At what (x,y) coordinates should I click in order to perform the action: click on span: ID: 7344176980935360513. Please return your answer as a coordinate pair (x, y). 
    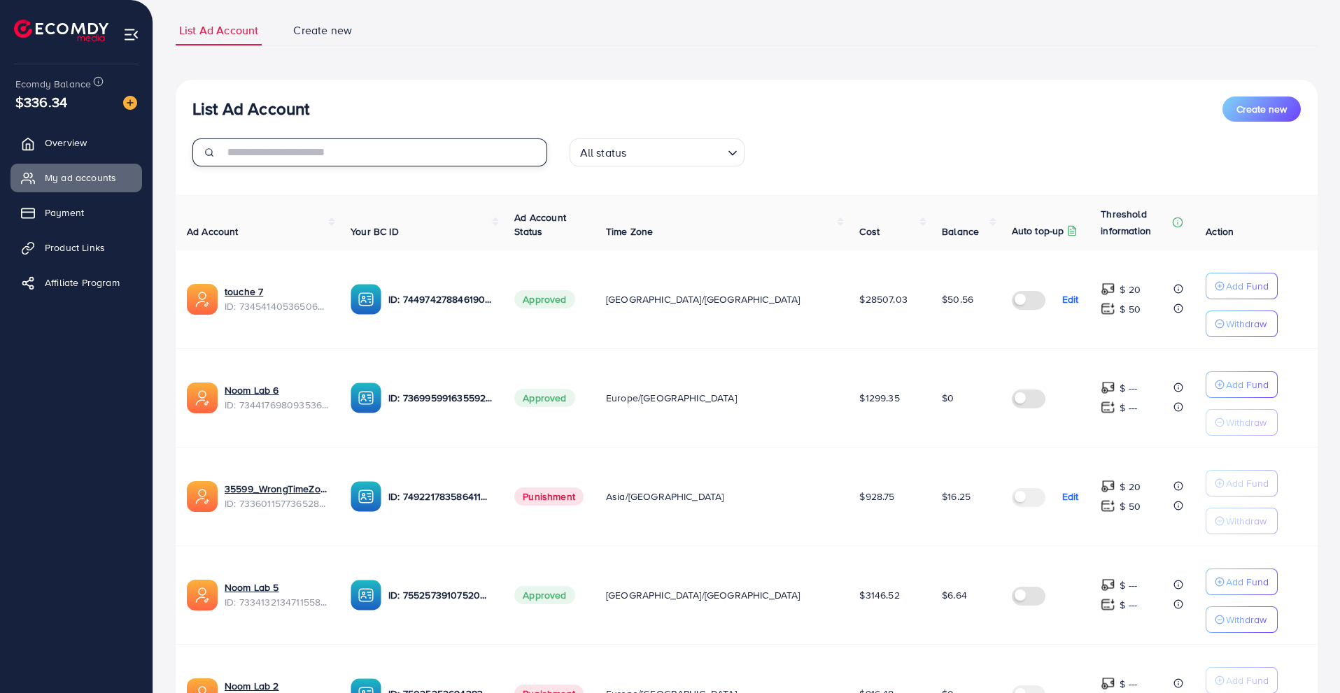
    Looking at the image, I should click on (276, 405).